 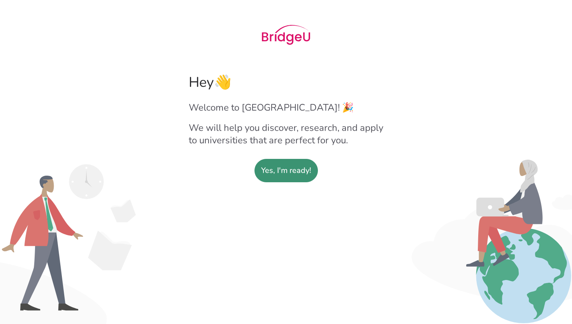 What do you see at coordinates (286, 171) in the screenshot?
I see `sl-button: Yes, I'm ready!` at bounding box center [286, 171].